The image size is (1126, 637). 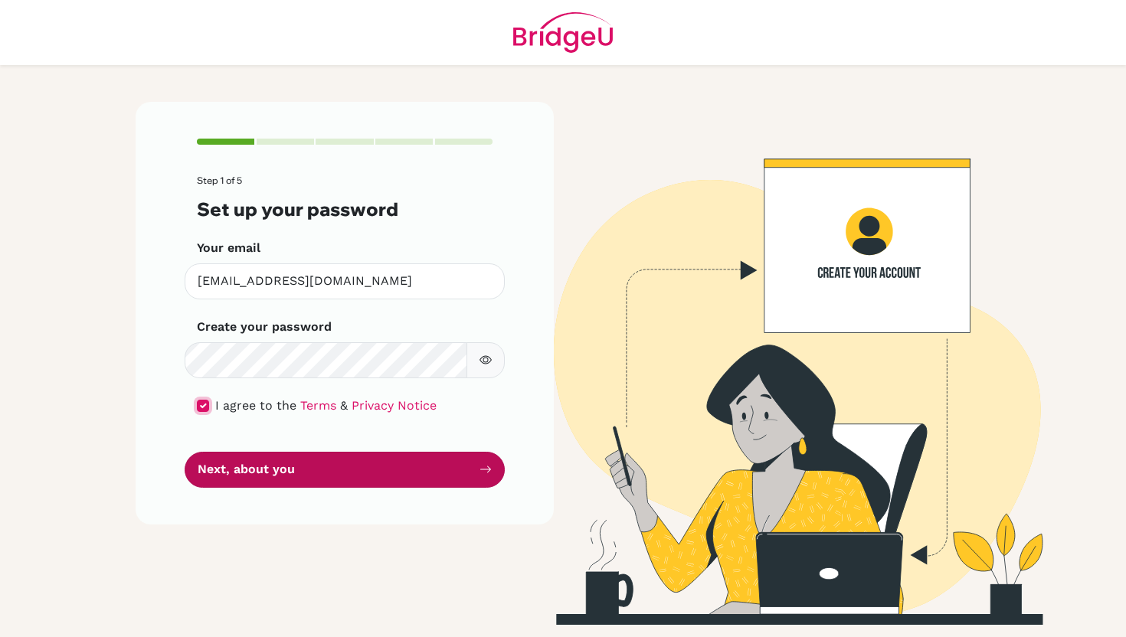 What do you see at coordinates (228, 248) in the screenshot?
I see `label: Your email` at bounding box center [228, 248].